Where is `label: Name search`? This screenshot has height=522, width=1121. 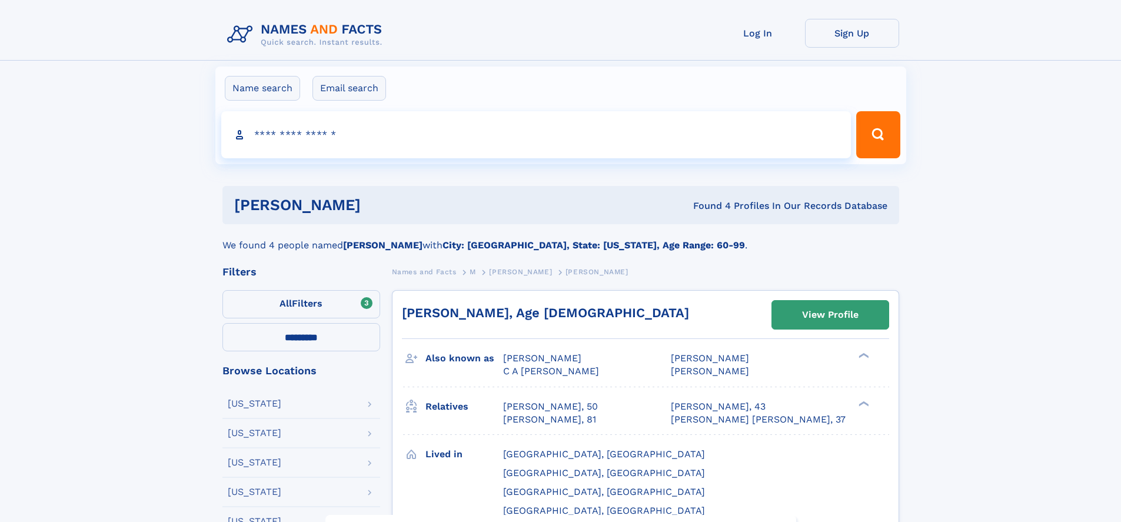
label: Name search is located at coordinates (262, 88).